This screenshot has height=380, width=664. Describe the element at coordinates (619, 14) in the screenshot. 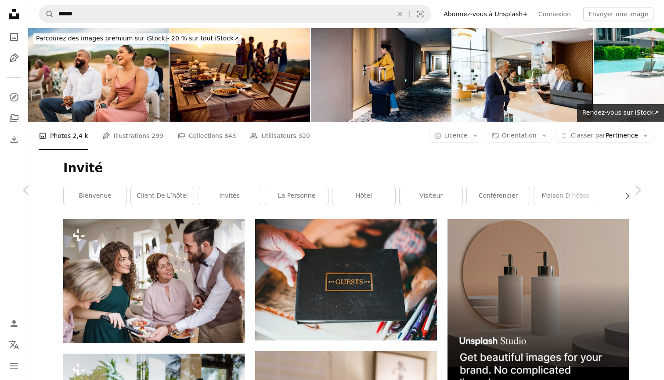

I see `button: Envoyer une image` at that location.